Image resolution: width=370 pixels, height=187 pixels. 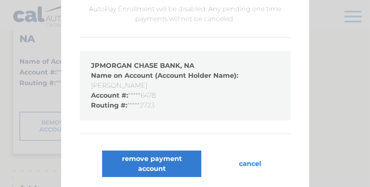 What do you see at coordinates (165, 75) in the screenshot?
I see `strong: Name on Account (Account Holder Name):` at bounding box center [165, 75].